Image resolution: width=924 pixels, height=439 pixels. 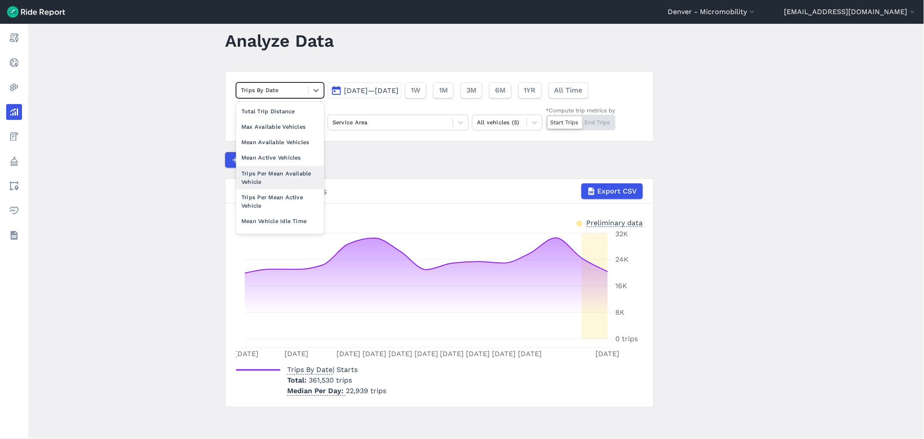 What do you see at coordinates (265, 160) in the screenshot?
I see `button: Compare Metrics` at bounding box center [265, 160].